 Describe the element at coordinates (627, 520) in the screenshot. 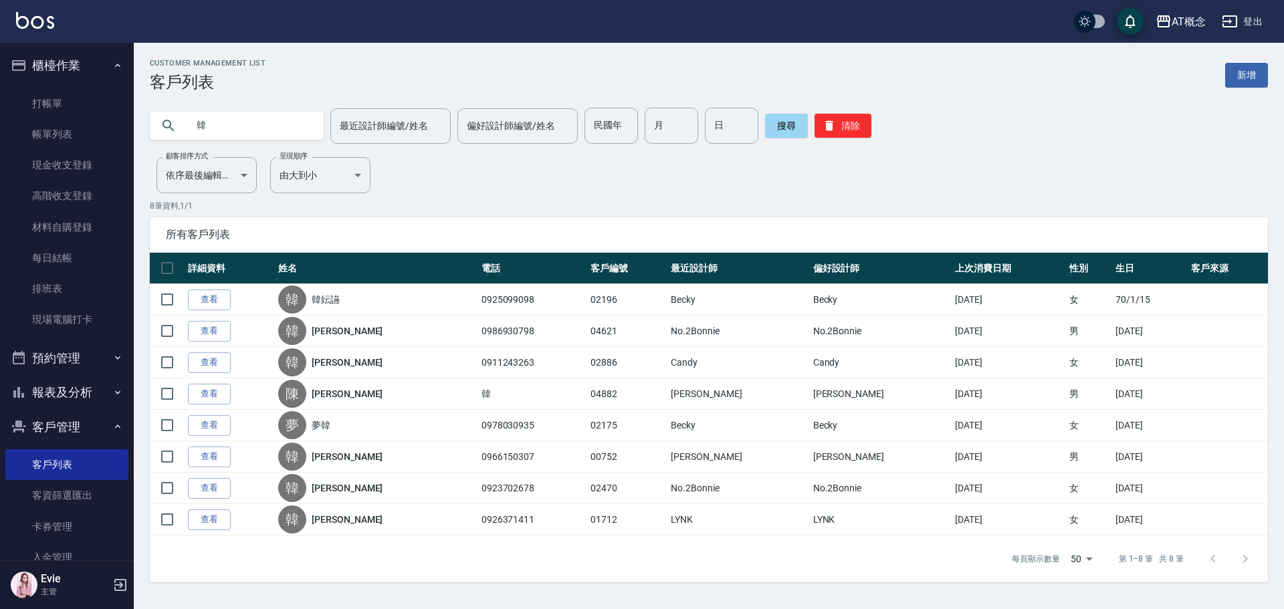

I see `td: 01712` at that location.